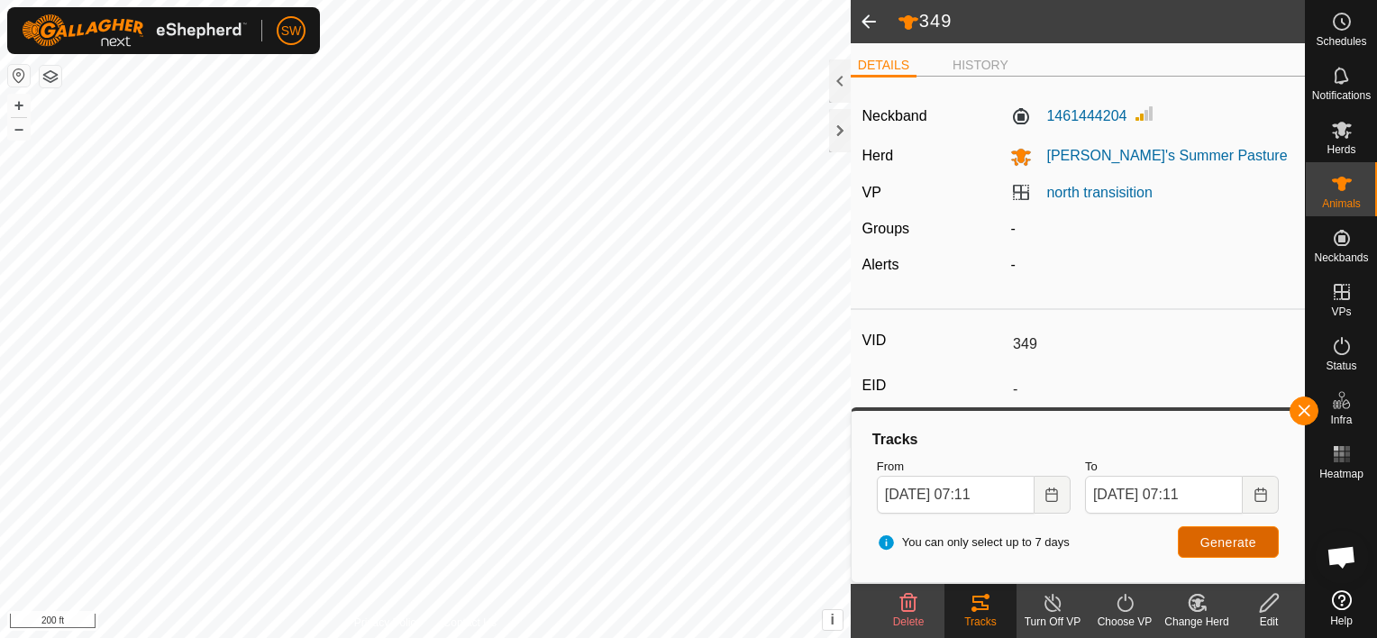  What do you see at coordinates (1229, 542) in the screenshot?
I see `button: Generate` at bounding box center [1229, 542].